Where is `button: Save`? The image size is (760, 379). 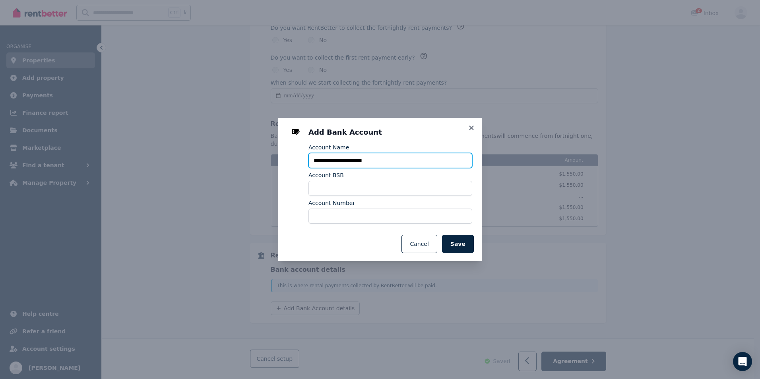 button: Save is located at coordinates (458, 244).